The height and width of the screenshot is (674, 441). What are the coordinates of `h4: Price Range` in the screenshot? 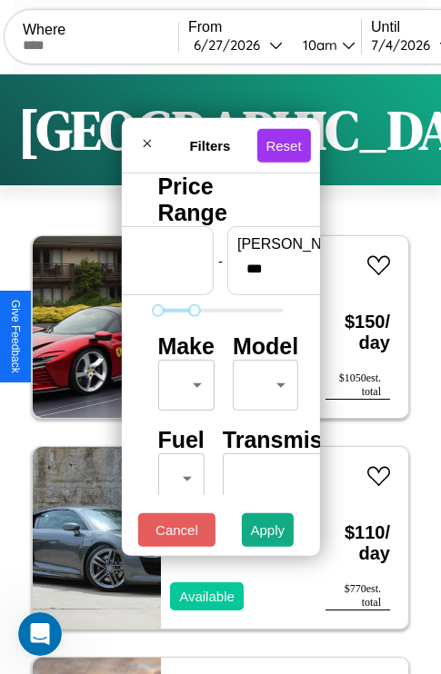 It's located at (220, 200).